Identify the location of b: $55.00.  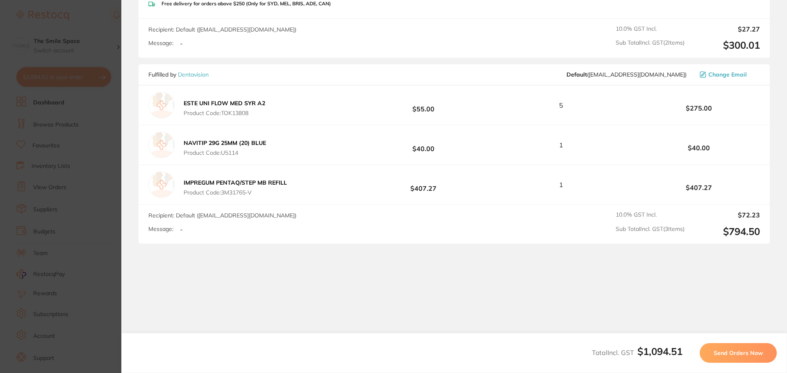
(423, 105).